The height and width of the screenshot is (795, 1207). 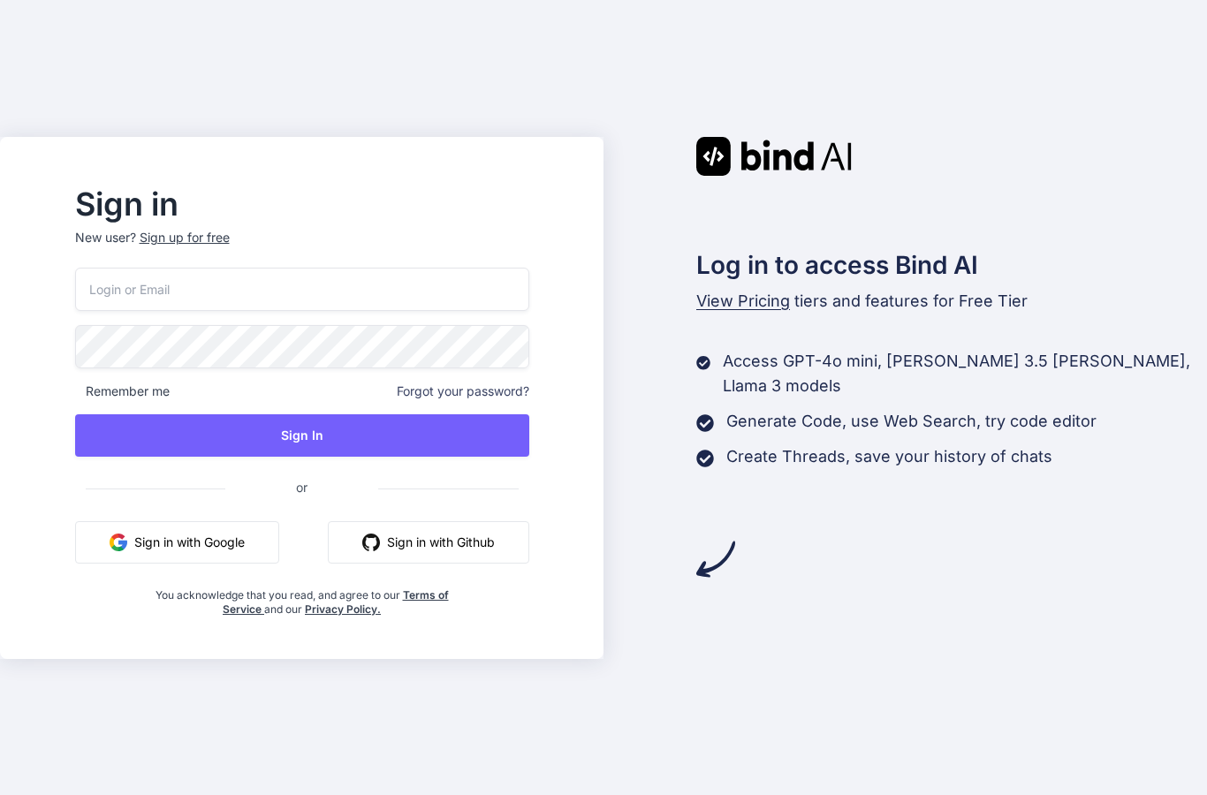 What do you see at coordinates (743, 300) in the screenshot?
I see `span: View Pricing` at bounding box center [743, 300].